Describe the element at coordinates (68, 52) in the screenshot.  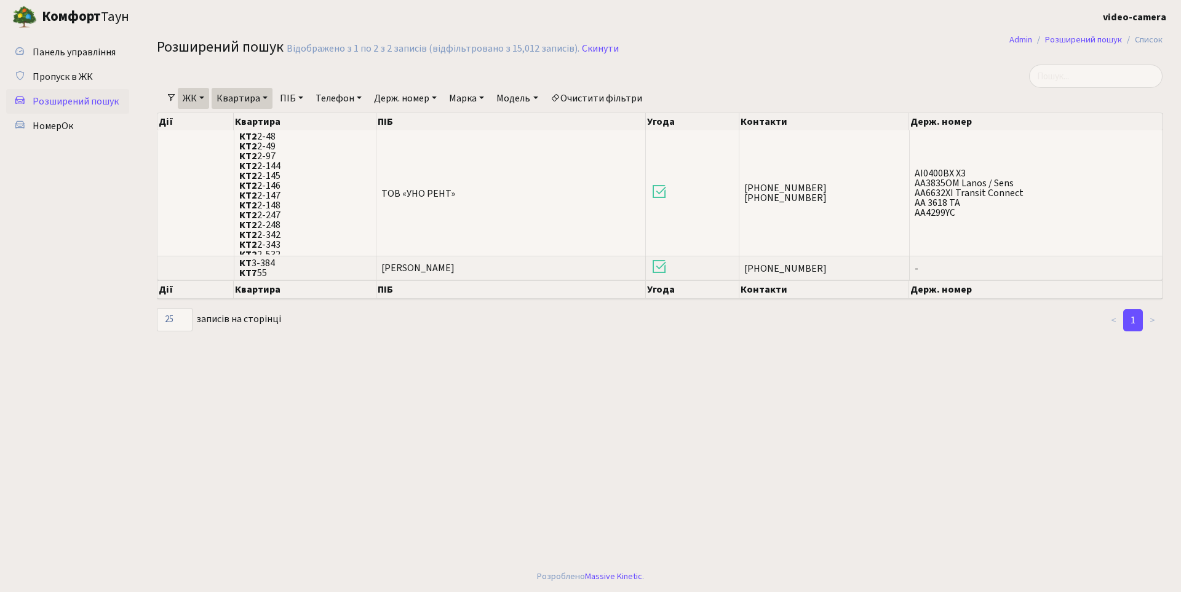
I see `a: Панель управління` at that location.